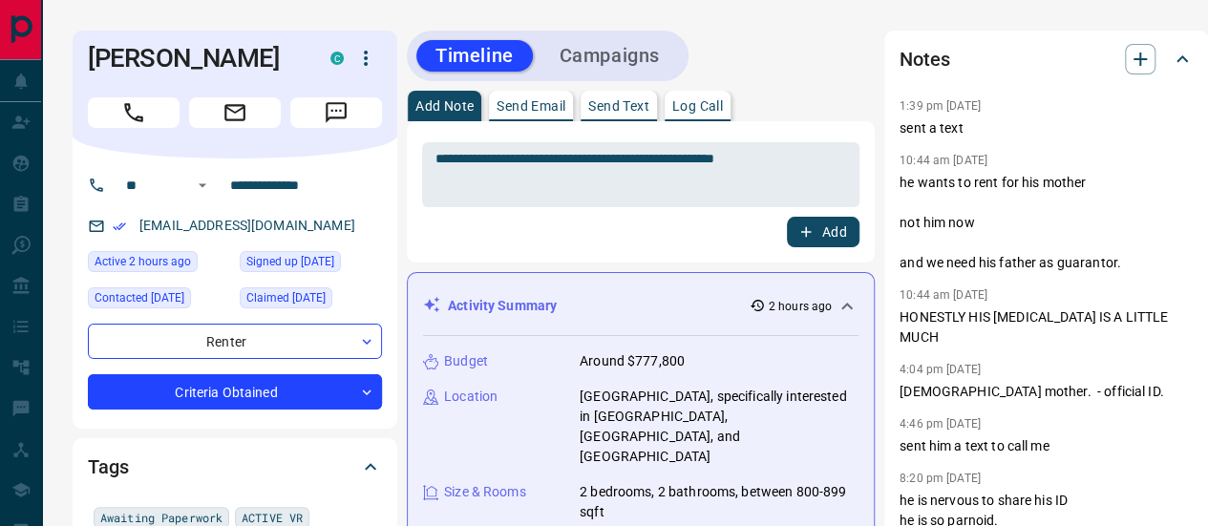  What do you see at coordinates (235, 392) in the screenshot?
I see `div: Criteria Obtained` at bounding box center [235, 392].